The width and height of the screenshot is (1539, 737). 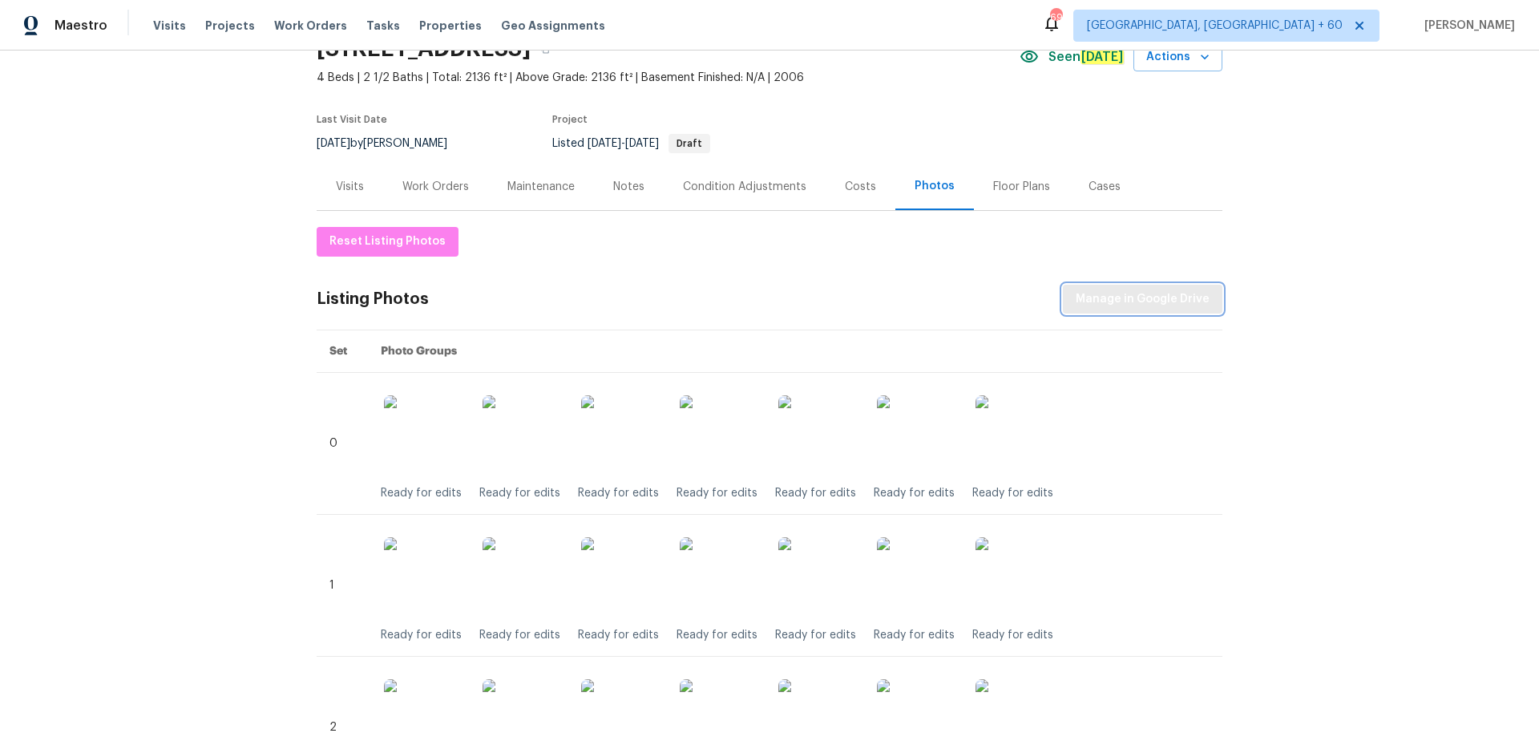 What do you see at coordinates (383, 26) in the screenshot?
I see `span: Tasks` at bounding box center [383, 26].